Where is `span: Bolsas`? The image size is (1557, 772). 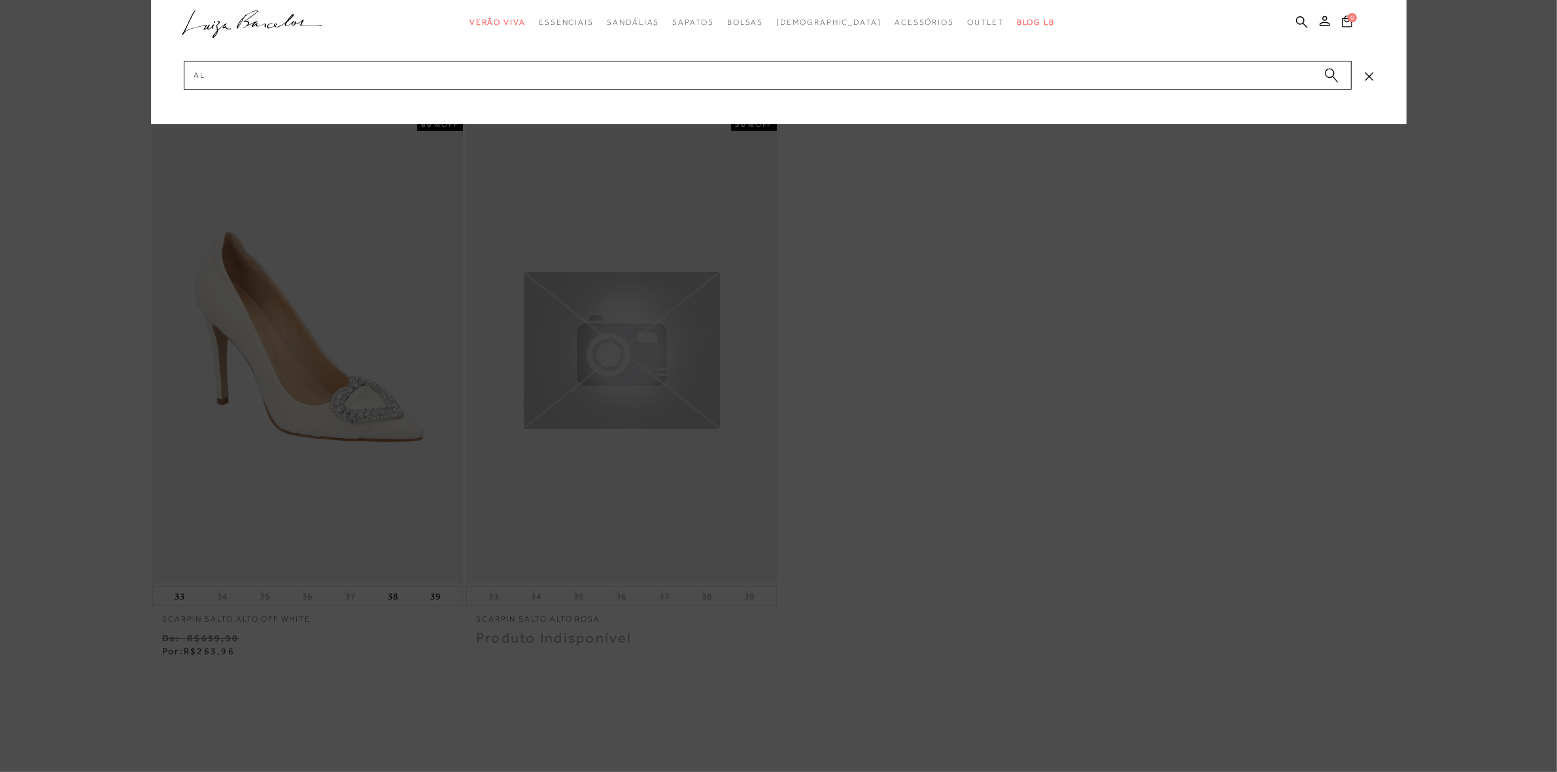 span: Bolsas is located at coordinates (745, 22).